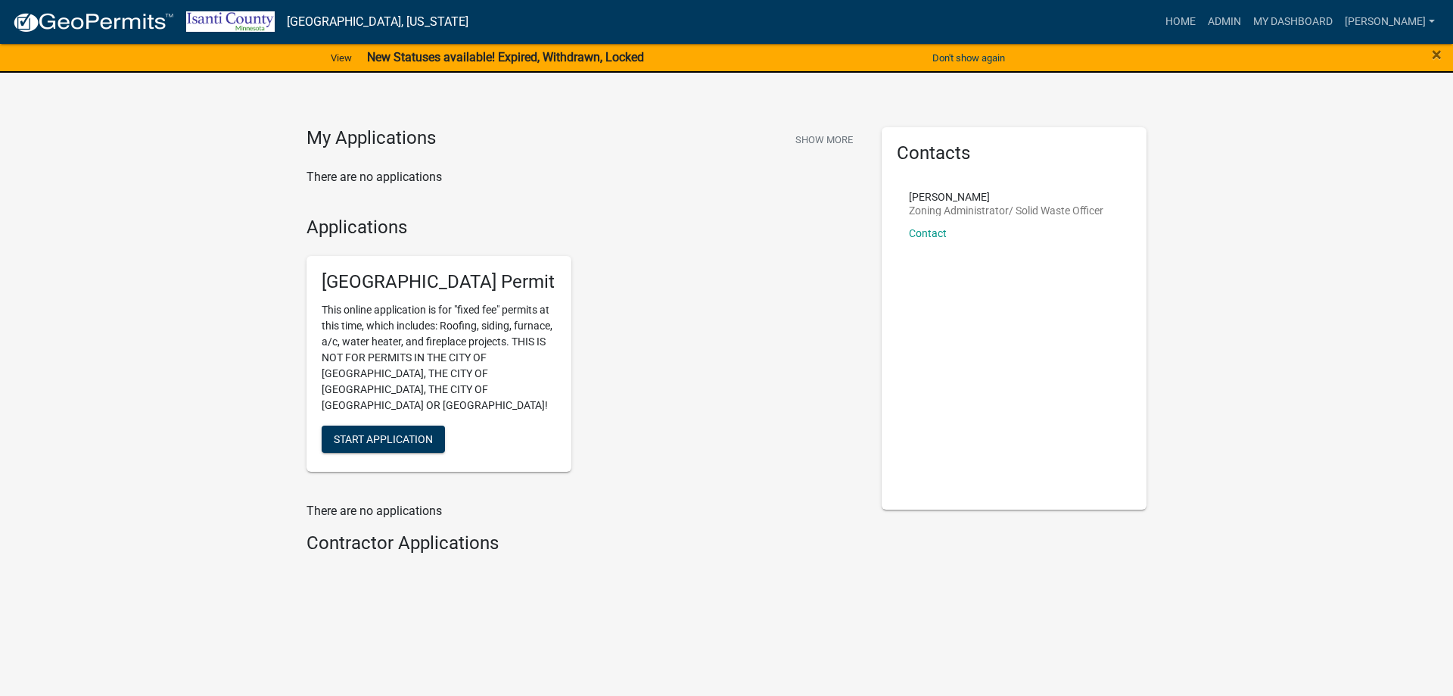  What do you see at coordinates (439, 357) in the screenshot?
I see `p: This online application is for "fixed fee" permits at this time, which includes: Roofing, siding,...` at bounding box center [439, 357].